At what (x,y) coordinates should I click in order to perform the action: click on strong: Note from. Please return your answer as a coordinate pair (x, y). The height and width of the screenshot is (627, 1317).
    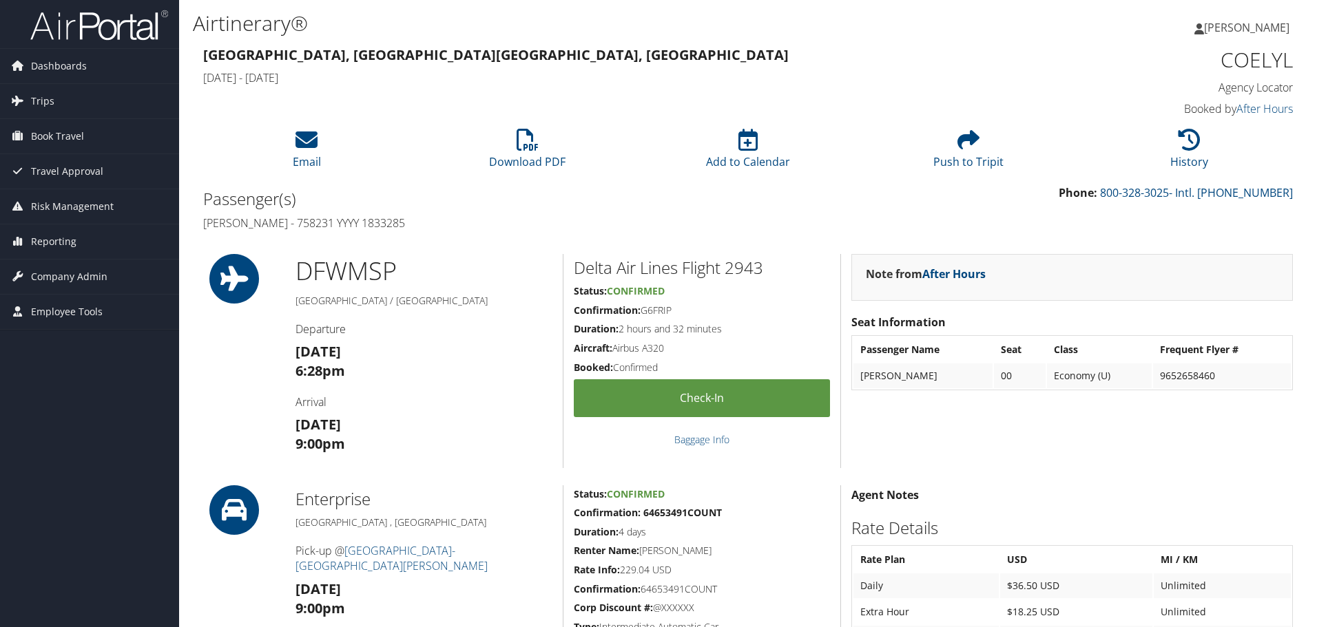
    Looking at the image, I should click on (926, 274).